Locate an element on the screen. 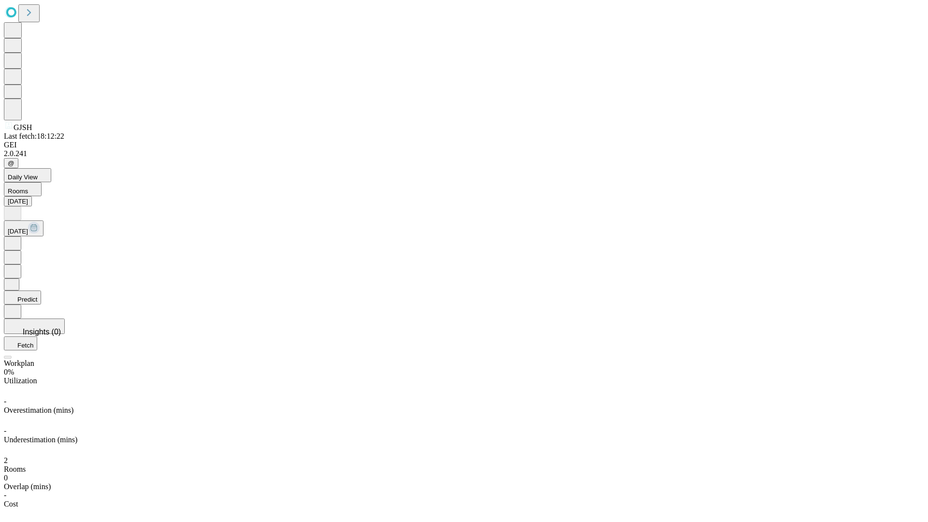 The image size is (928, 522). span: Cost is located at coordinates (11, 504).